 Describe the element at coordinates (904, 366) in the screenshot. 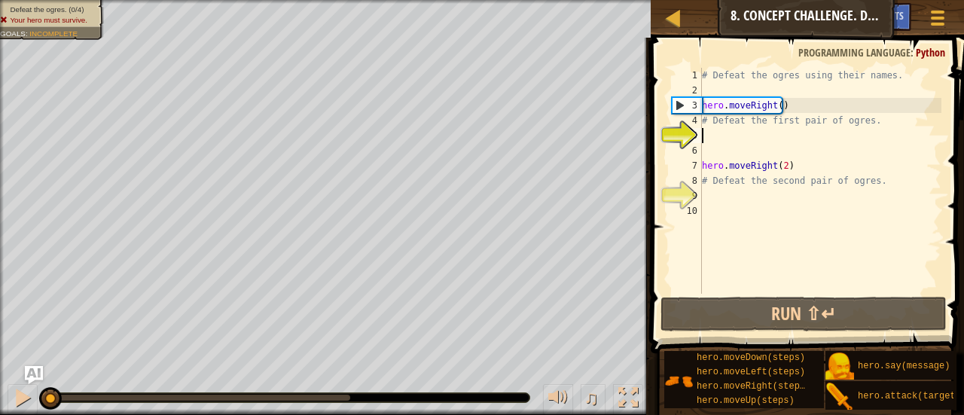

I see `span: hero.say(message)` at that location.